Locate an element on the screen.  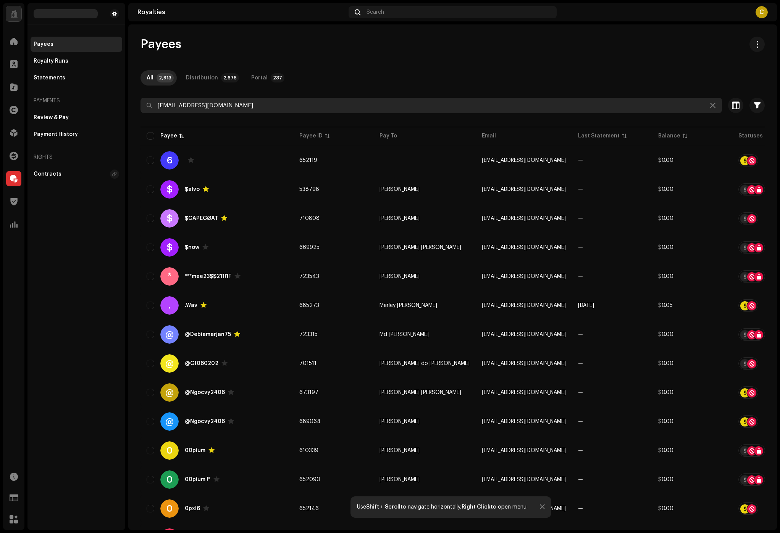
span: 652119 is located at coordinates (308, 160).